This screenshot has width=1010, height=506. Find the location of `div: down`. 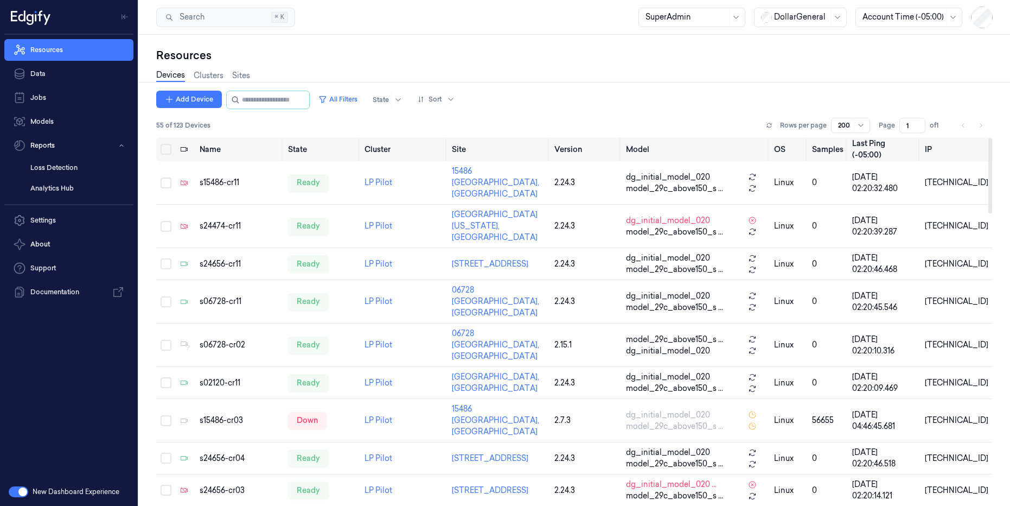

div: down is located at coordinates (307, 420).